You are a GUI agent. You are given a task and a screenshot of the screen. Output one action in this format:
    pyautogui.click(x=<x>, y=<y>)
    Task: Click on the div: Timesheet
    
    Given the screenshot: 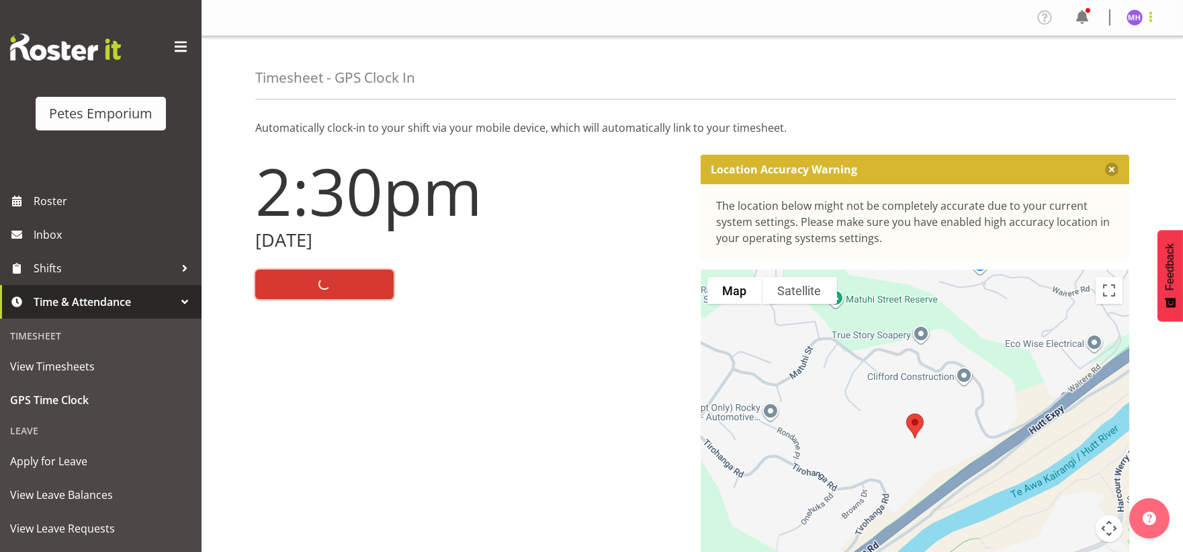 What is the action you would take?
    pyautogui.click(x=101, y=335)
    